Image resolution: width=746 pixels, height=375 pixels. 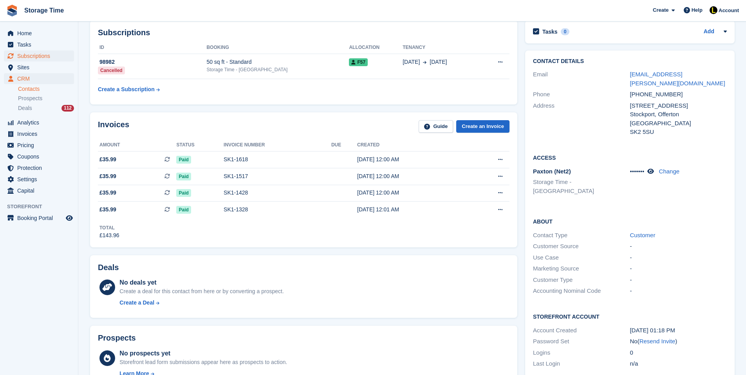 I want to click on a: Customer, so click(x=642, y=235).